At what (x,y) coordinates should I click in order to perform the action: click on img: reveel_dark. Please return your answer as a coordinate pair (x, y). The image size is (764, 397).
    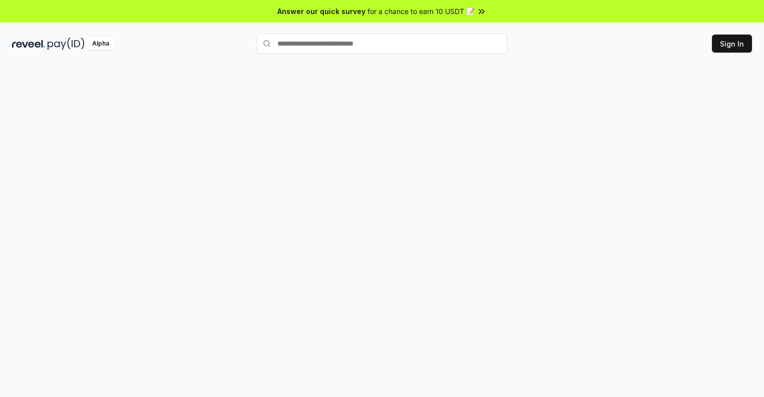
    Looking at the image, I should click on (29, 44).